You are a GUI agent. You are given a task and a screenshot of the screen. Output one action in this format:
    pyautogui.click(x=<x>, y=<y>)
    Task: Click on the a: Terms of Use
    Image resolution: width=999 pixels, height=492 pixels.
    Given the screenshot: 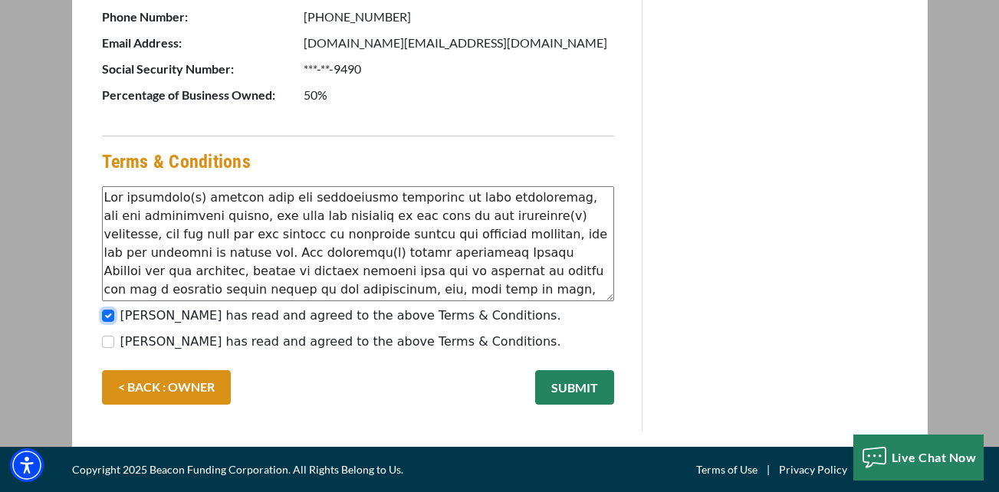 What is the action you would take?
    pyautogui.click(x=727, y=470)
    